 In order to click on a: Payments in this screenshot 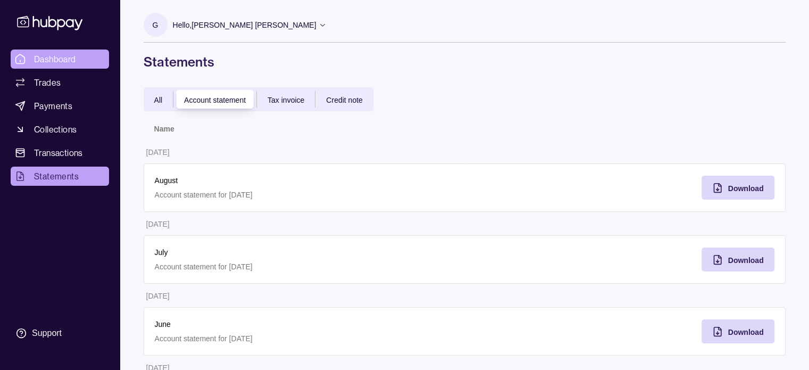, I will do `click(60, 106)`.